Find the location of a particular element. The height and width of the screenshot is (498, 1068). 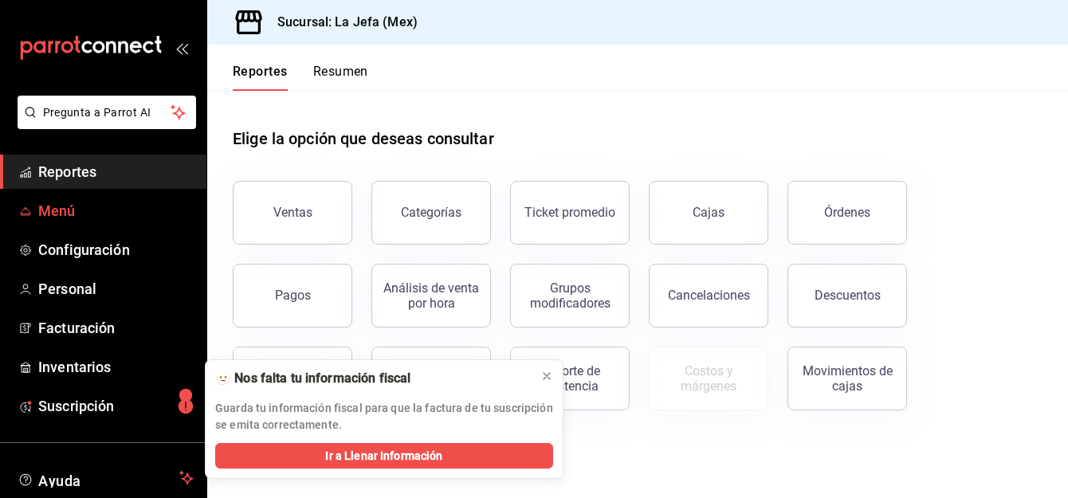

div: Ticket promedio is located at coordinates (570, 212).